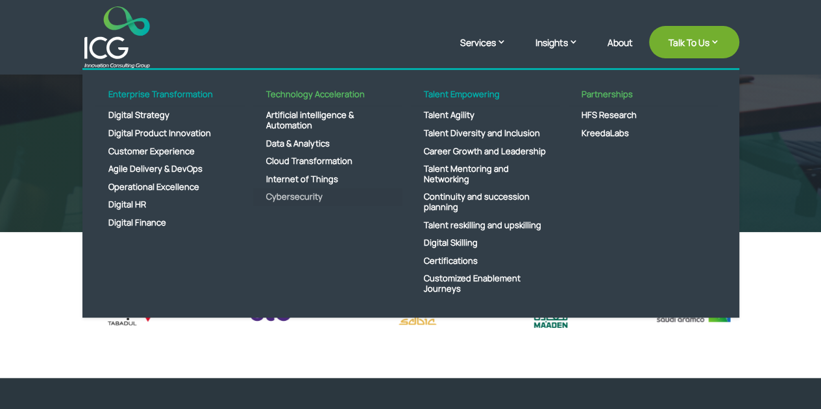  Describe the element at coordinates (170, 188) in the screenshot. I see `a: Operational Excellence` at that location.